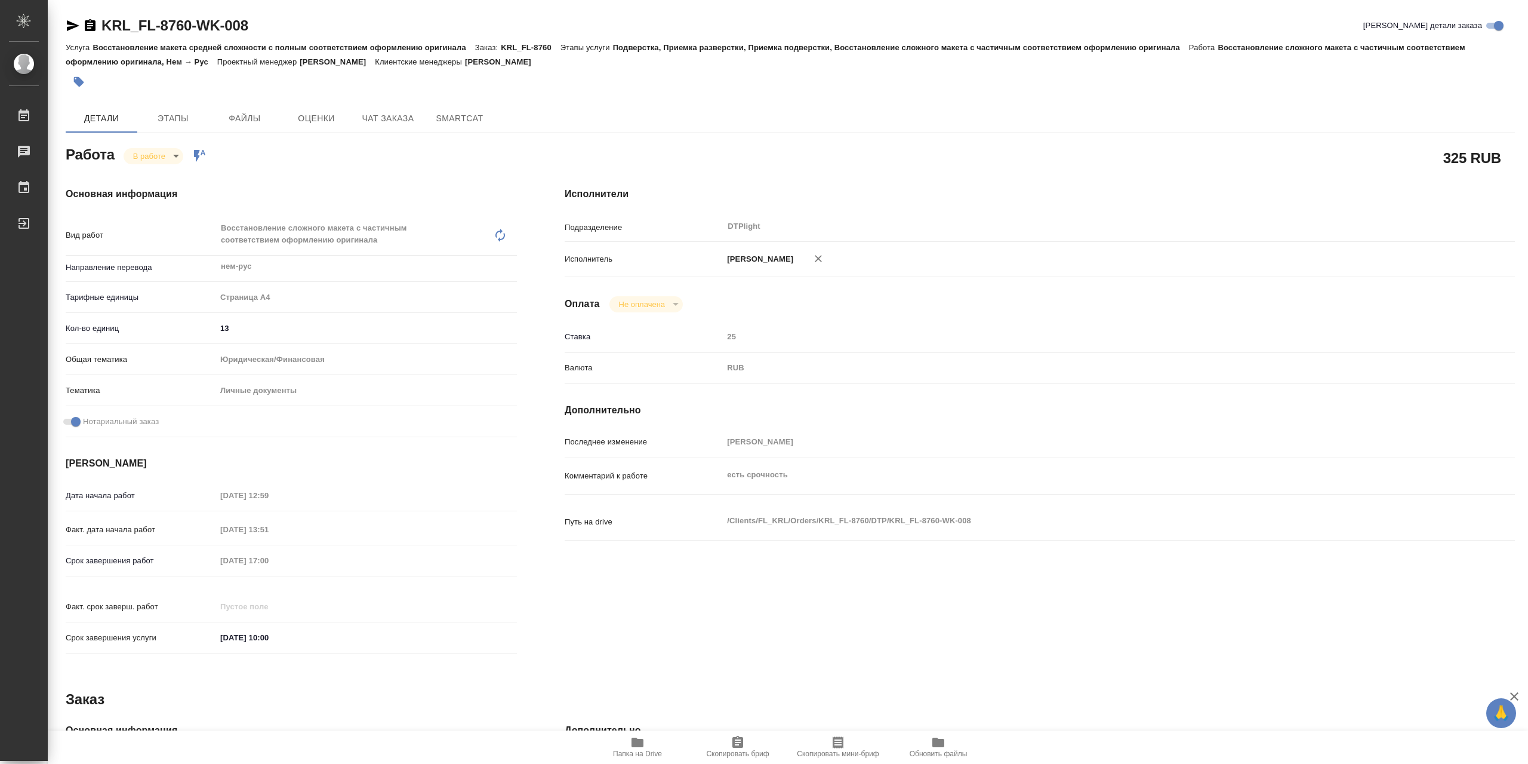  I want to click on a: KRL_FL-8760-WK-008, so click(175, 25).